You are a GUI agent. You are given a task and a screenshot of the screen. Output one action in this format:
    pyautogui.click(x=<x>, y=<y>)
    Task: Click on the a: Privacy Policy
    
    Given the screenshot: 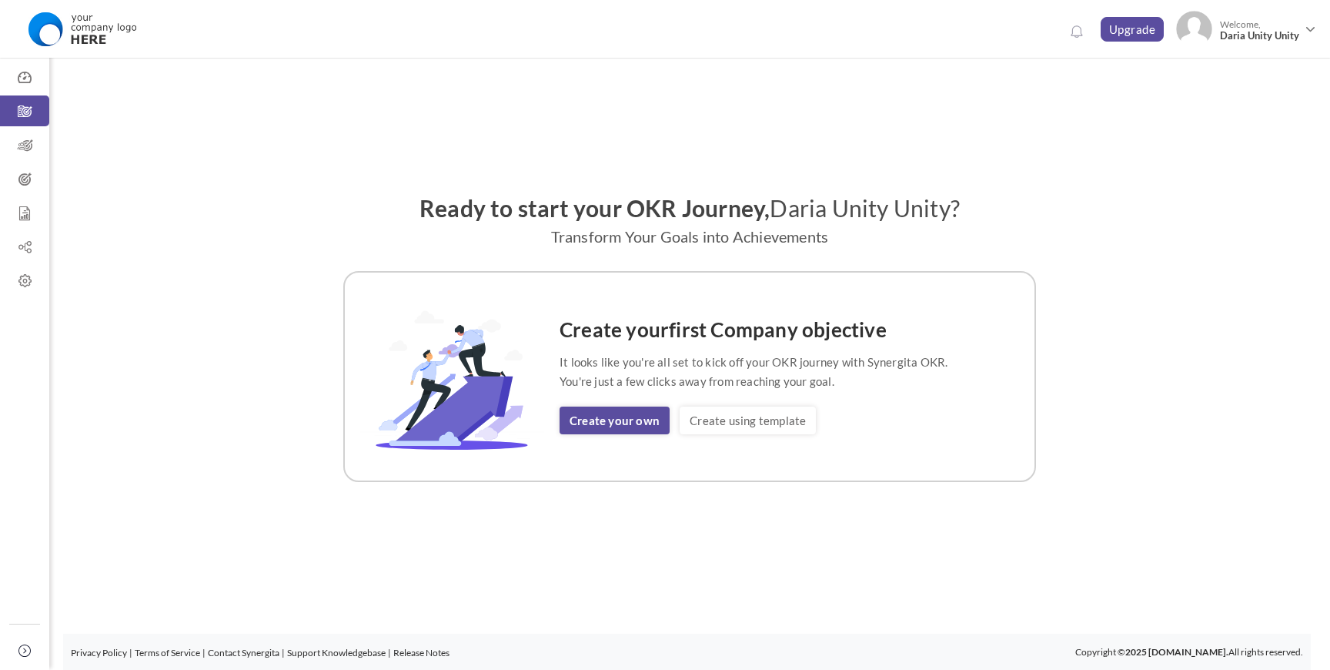 What is the action you would take?
    pyautogui.click(x=99, y=652)
    